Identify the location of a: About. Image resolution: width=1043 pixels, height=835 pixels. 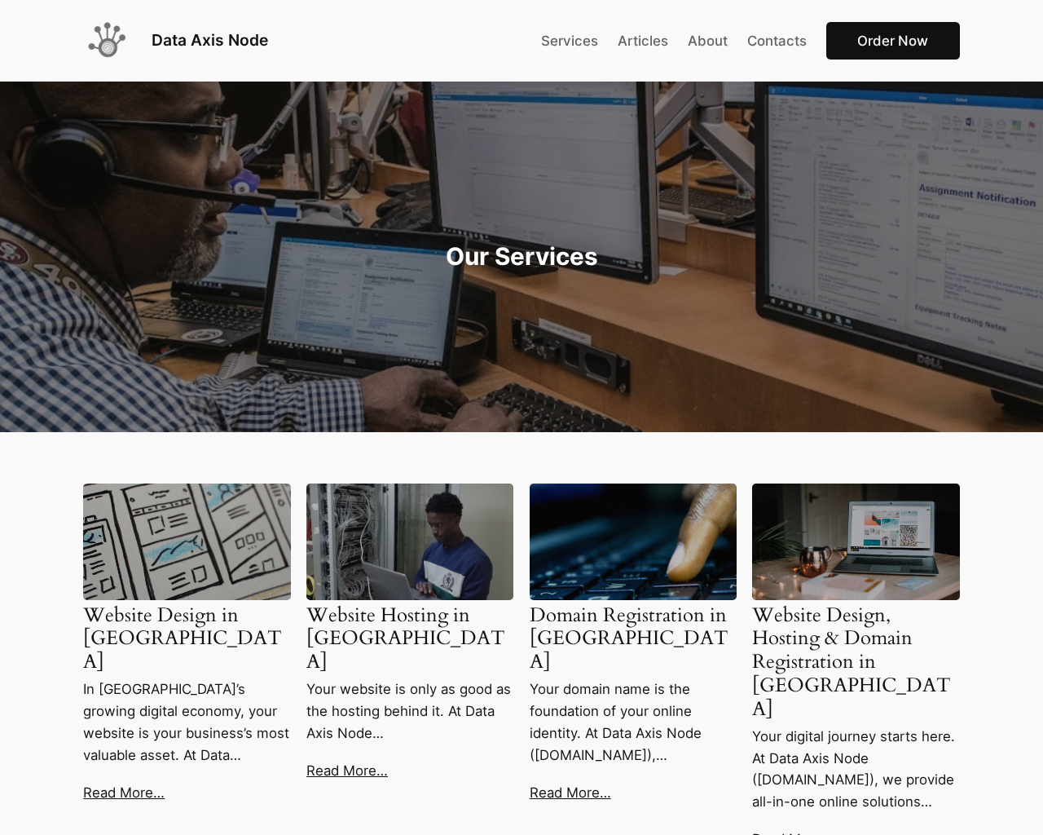
(708, 41).